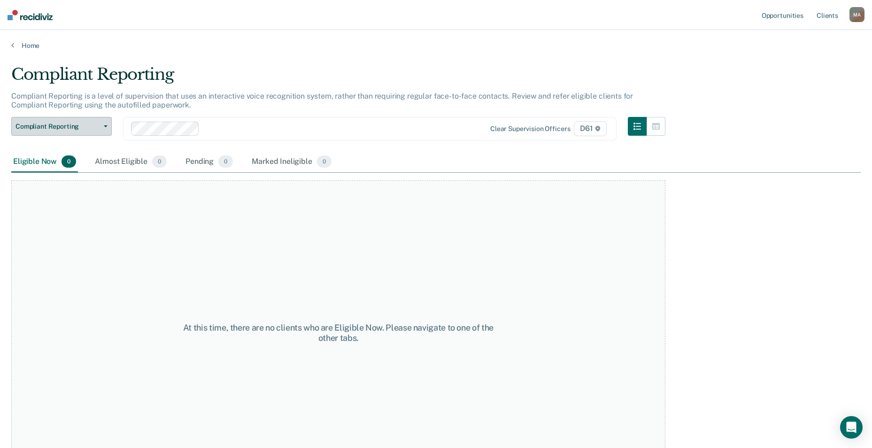 The width and height of the screenshot is (872, 448). Describe the element at coordinates (590, 129) in the screenshot. I see `span: D61` at that location.